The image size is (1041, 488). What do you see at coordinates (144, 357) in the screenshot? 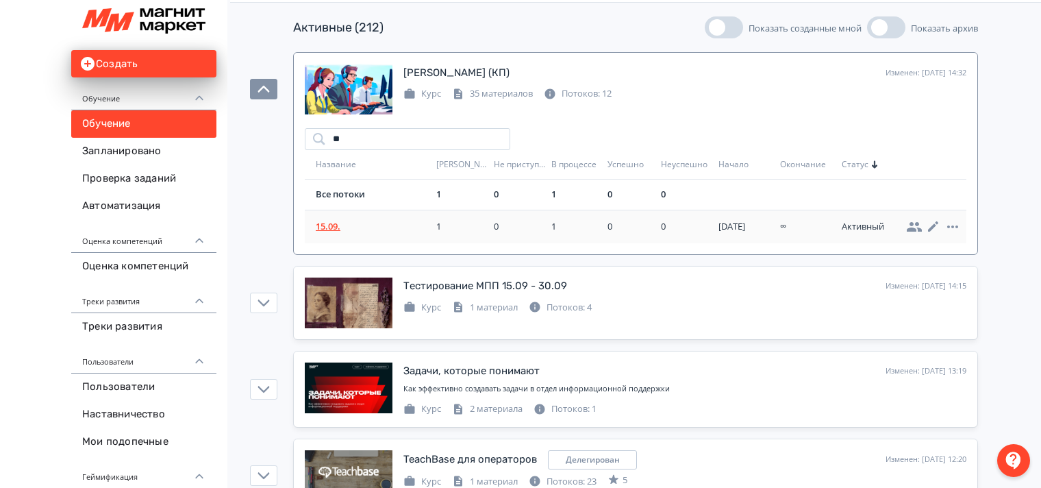
I see `div: Пользователи` at bounding box center [144, 357].